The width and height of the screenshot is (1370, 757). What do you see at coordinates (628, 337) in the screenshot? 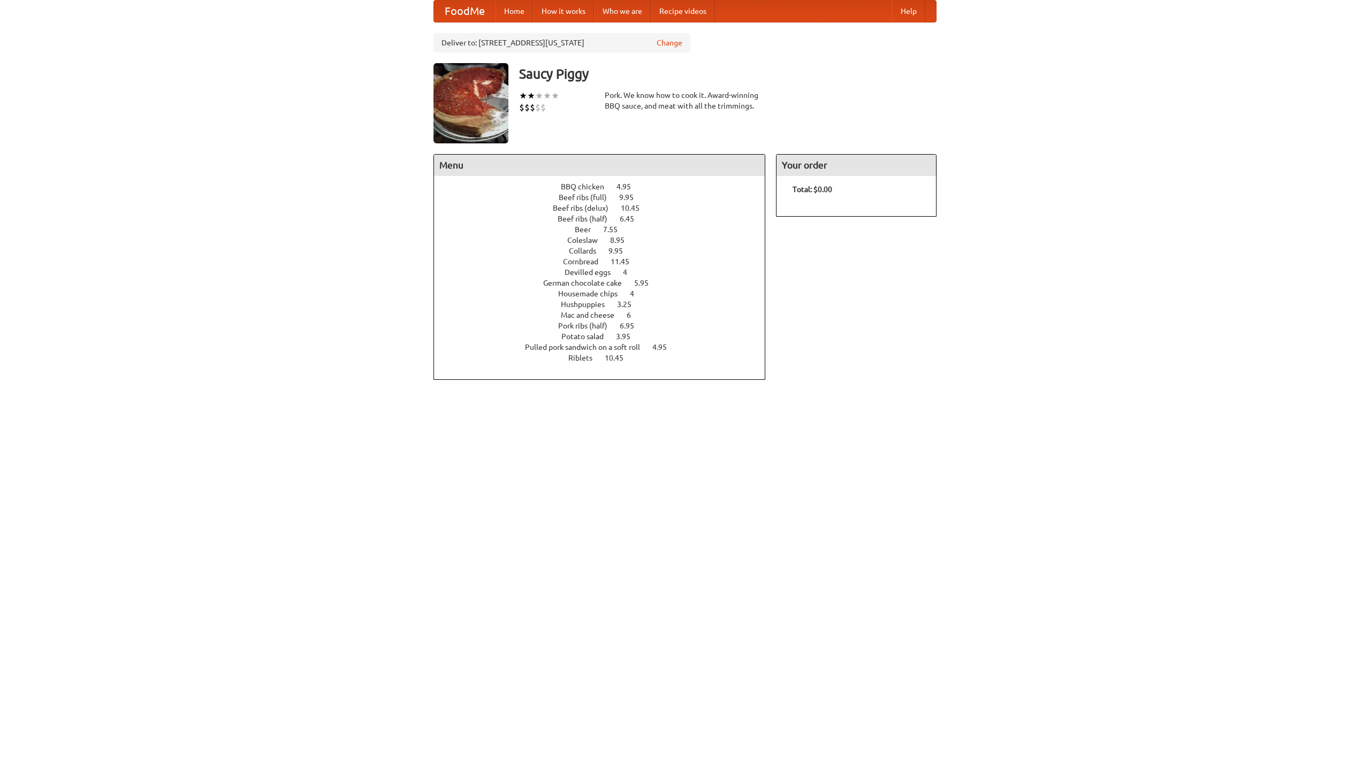
I see `span: 3.95` at bounding box center [628, 337].